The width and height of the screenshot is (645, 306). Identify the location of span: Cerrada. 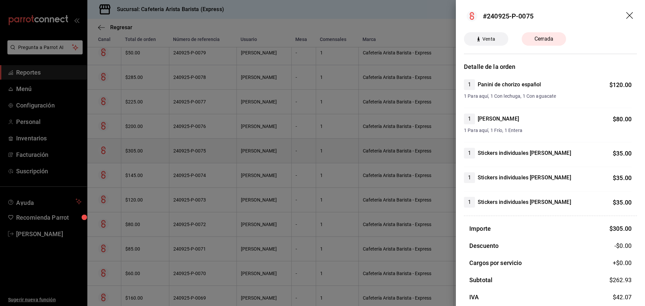
(544, 39).